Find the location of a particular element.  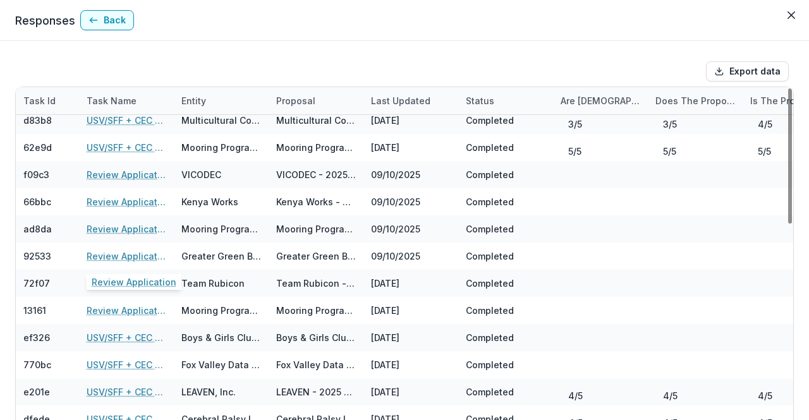

div: 92533 is located at coordinates (37, 256).